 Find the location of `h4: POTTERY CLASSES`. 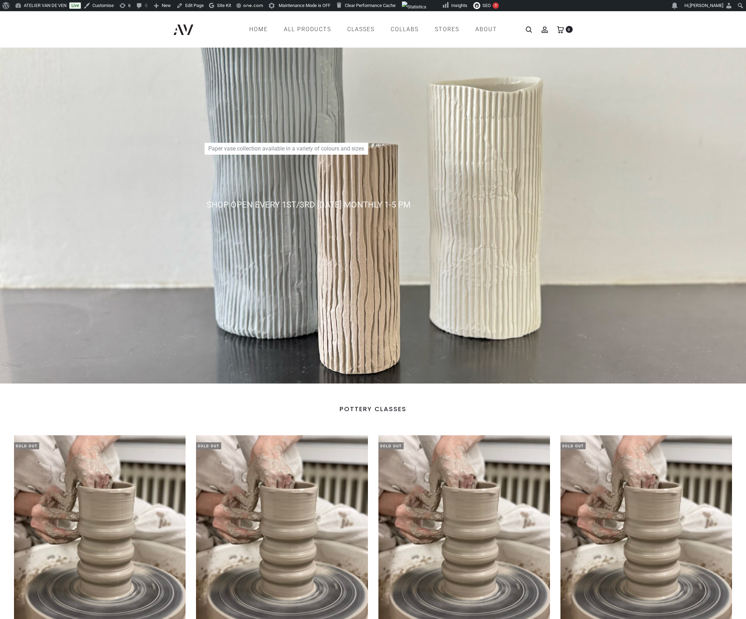

h4: POTTERY CLASSES is located at coordinates (373, 409).